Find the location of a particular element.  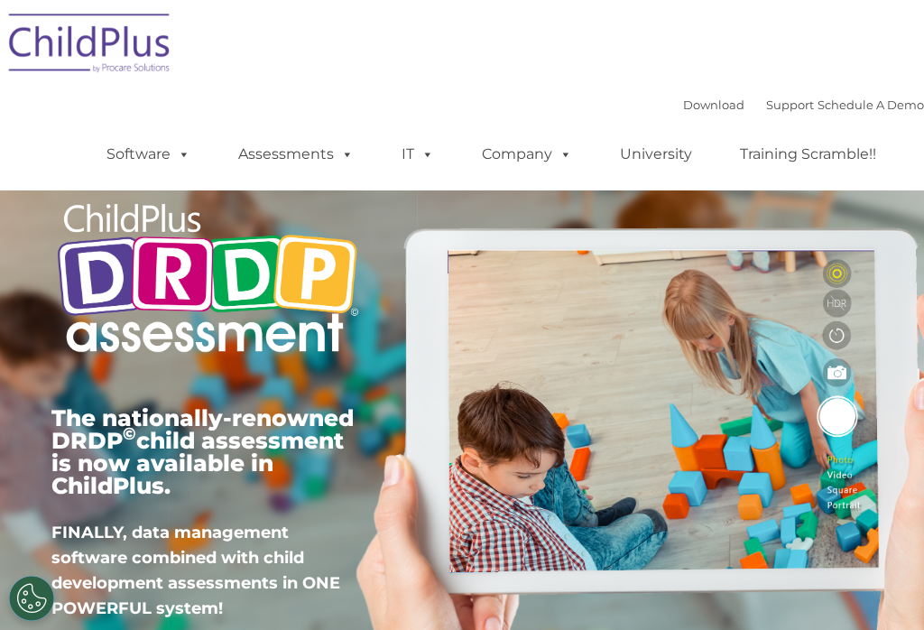

a: Software is located at coordinates (148, 154).